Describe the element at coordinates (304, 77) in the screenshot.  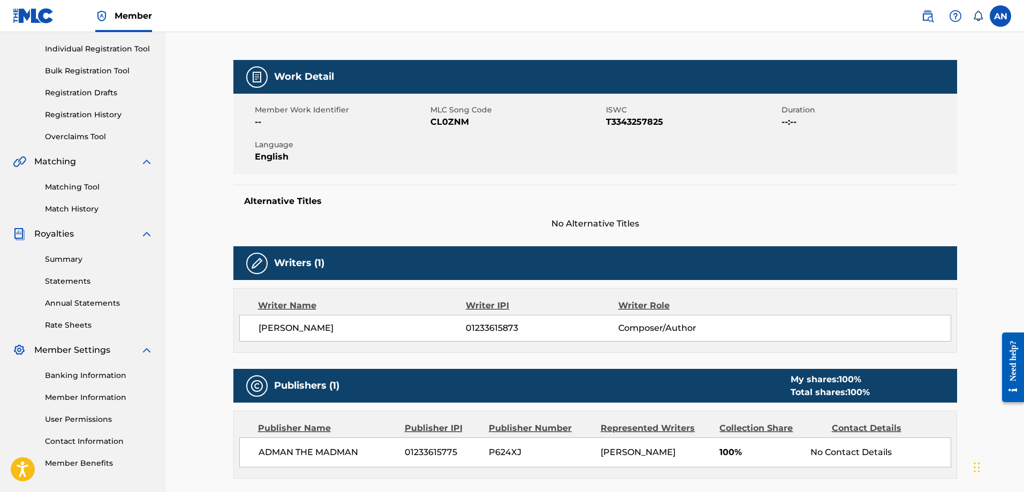
I see `h5: Work Detail` at that location.